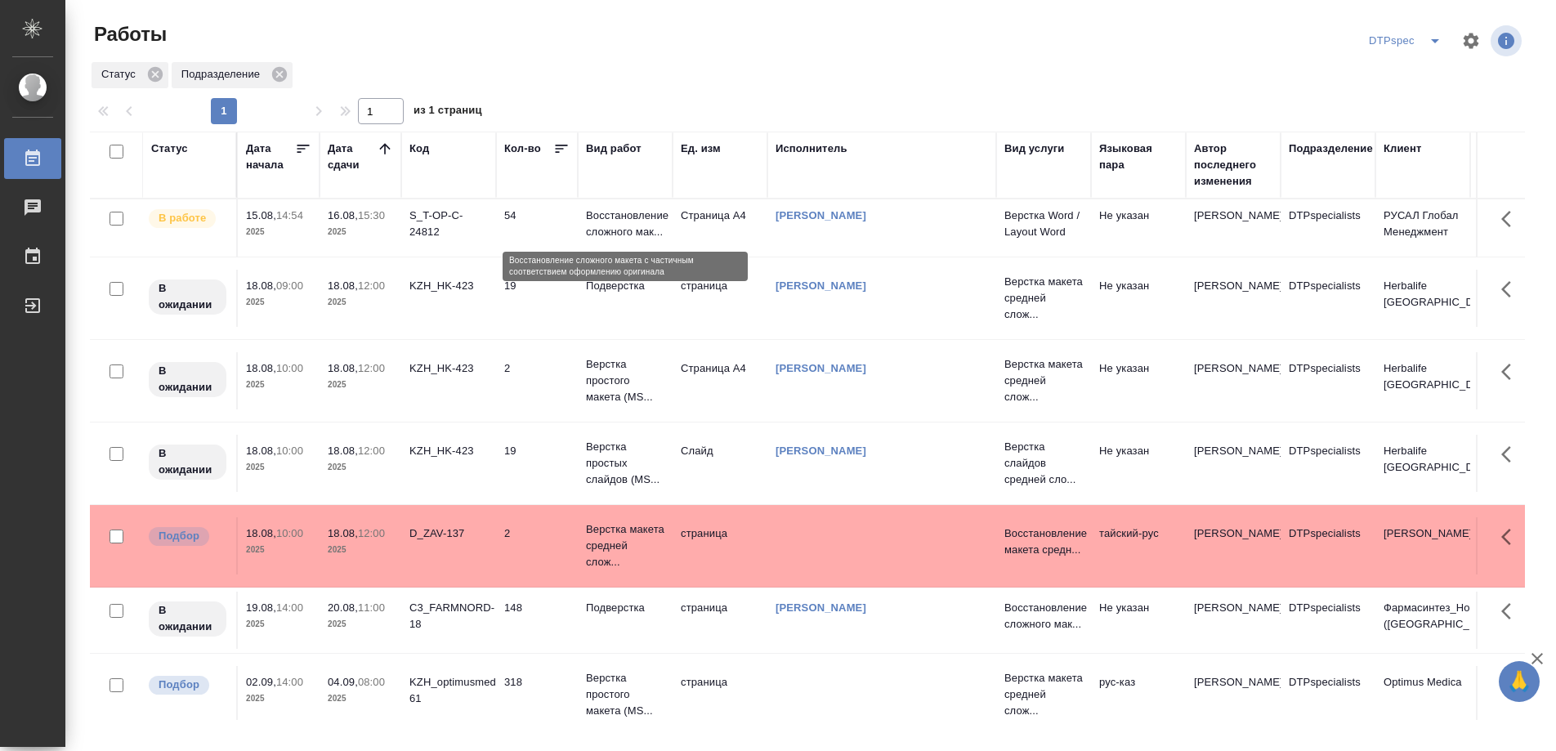 This screenshot has width=1556, height=751. Describe the element at coordinates (352, 157) in the screenshot. I see `div: Дата сдачи` at that location.